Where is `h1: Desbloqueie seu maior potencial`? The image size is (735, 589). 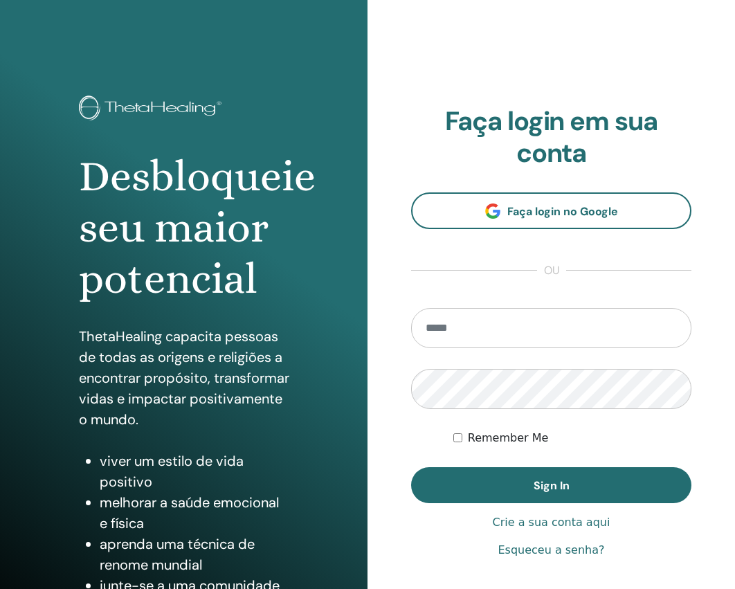
h1: Desbloqueie seu maior potencial is located at coordinates (184, 228).